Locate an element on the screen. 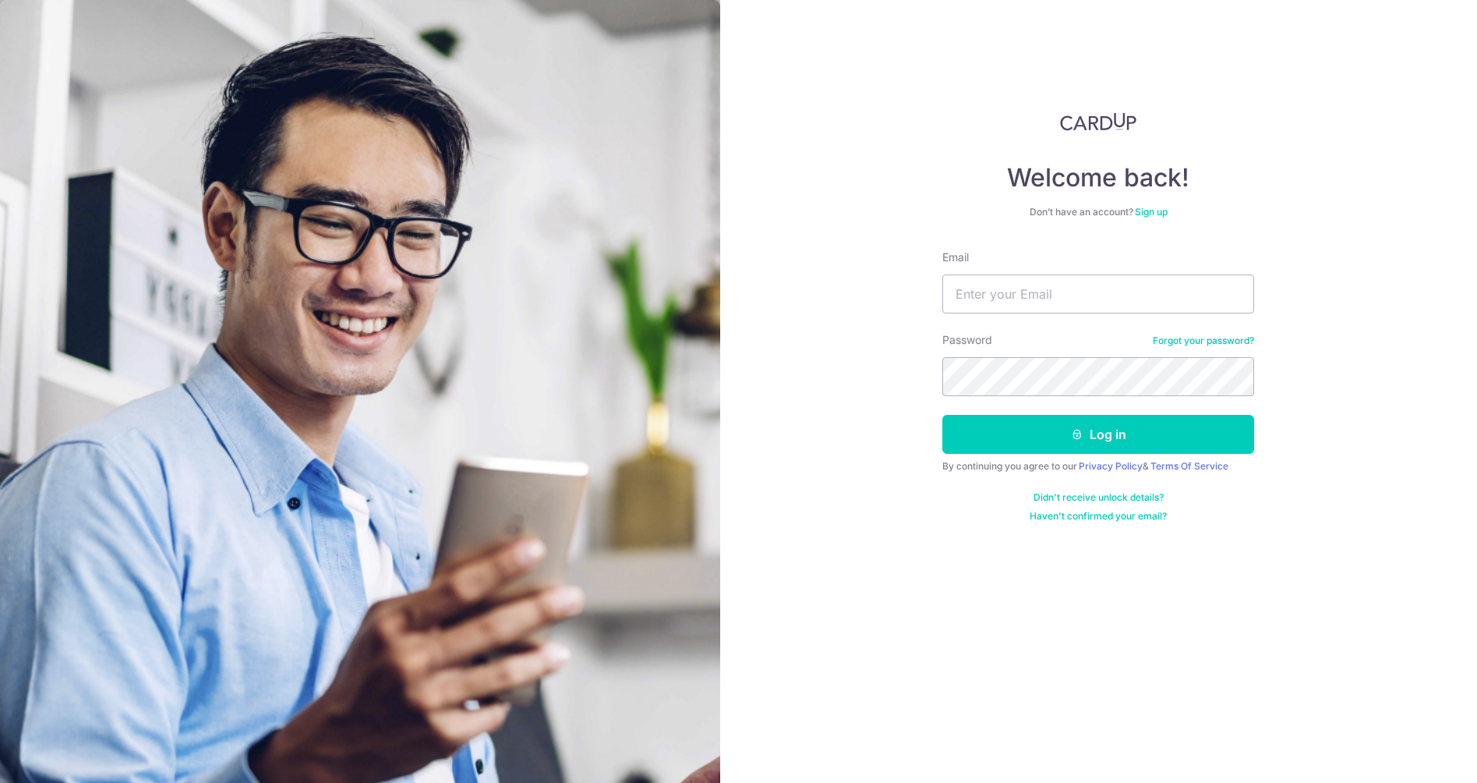  a: Privacy Policy is located at coordinates (1111, 465).